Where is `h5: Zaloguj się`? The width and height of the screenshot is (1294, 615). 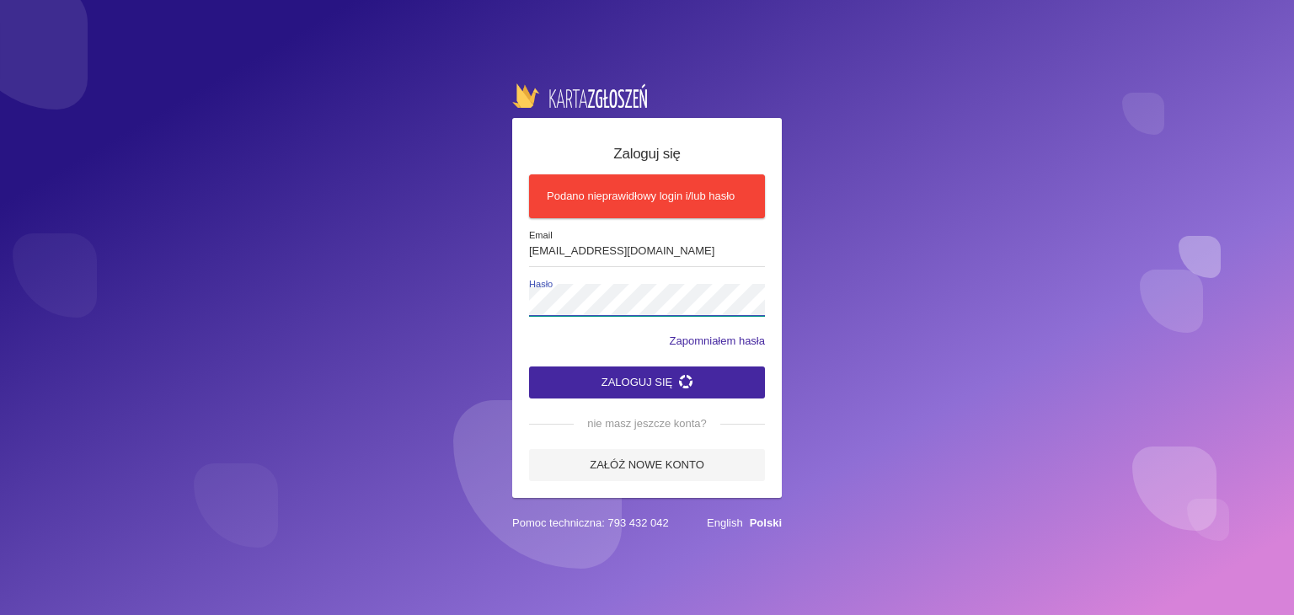
h5: Zaloguj się is located at coordinates (647, 154).